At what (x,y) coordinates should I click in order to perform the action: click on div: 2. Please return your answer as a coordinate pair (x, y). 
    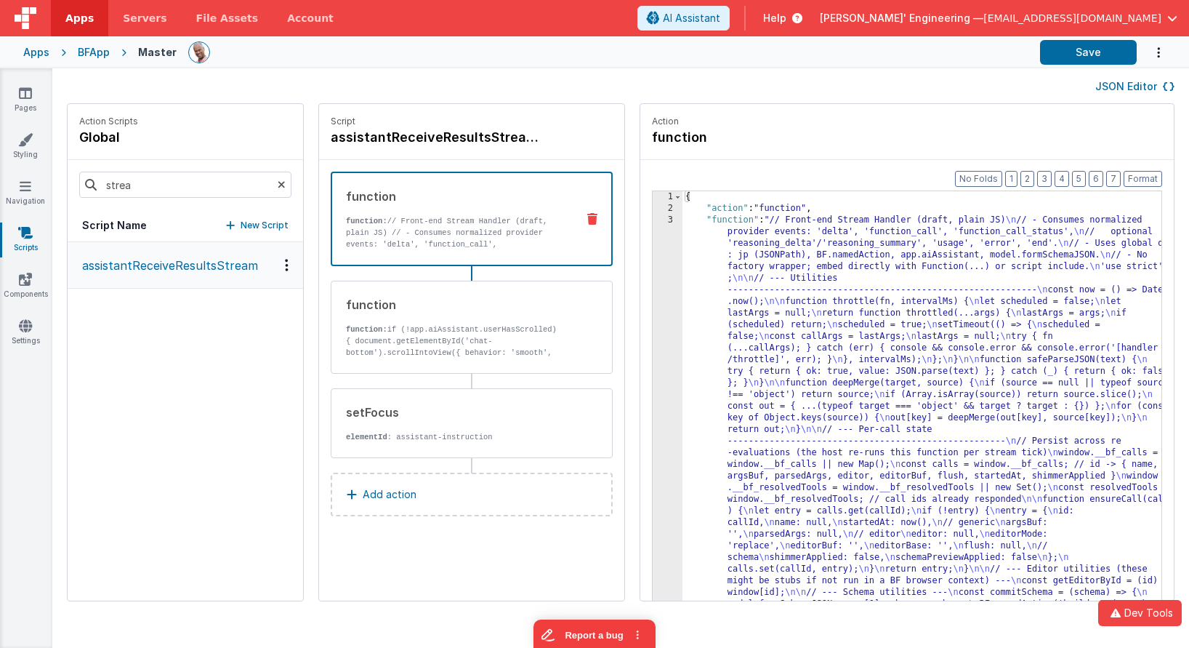
    Looking at the image, I should click on (667, 209).